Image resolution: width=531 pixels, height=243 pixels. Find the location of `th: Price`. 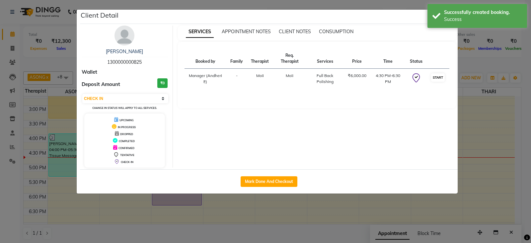

th: Price is located at coordinates (357, 58).